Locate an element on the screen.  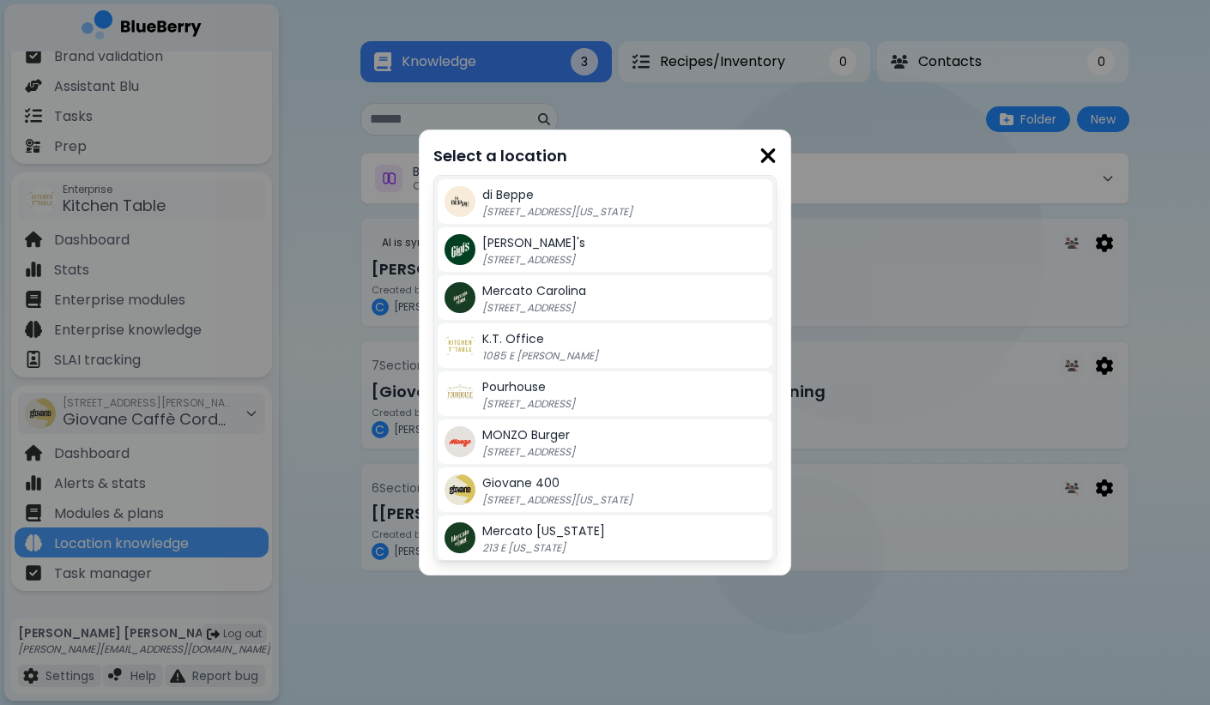
span: Mercato Carolina is located at coordinates (534, 291).